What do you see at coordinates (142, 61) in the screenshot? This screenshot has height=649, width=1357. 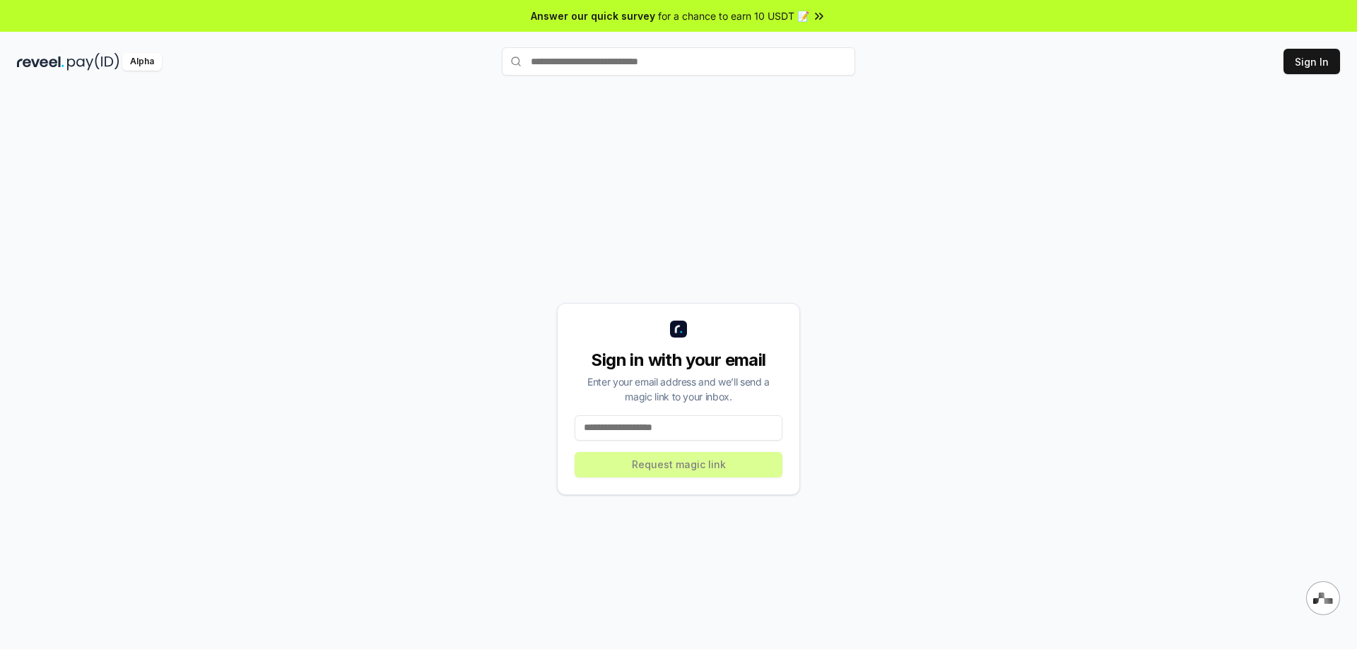 I see `div: Alpha` at bounding box center [142, 61].